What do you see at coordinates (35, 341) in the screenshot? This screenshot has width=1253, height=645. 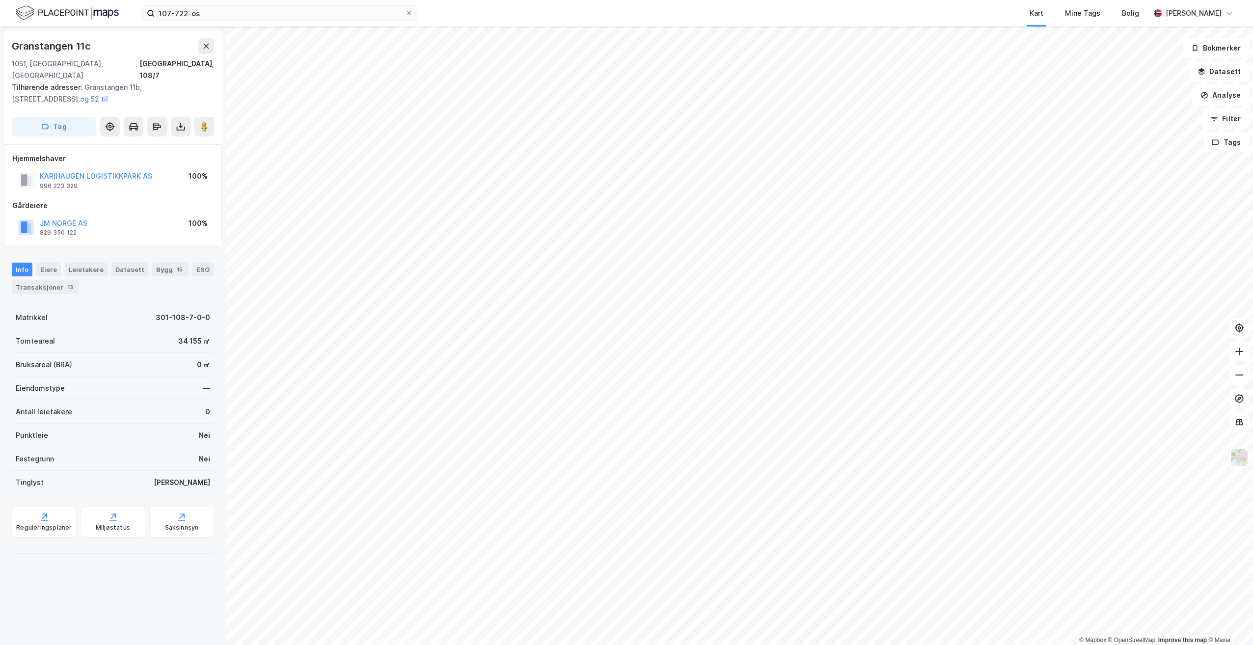 I see `div: Tomteareal` at bounding box center [35, 341].